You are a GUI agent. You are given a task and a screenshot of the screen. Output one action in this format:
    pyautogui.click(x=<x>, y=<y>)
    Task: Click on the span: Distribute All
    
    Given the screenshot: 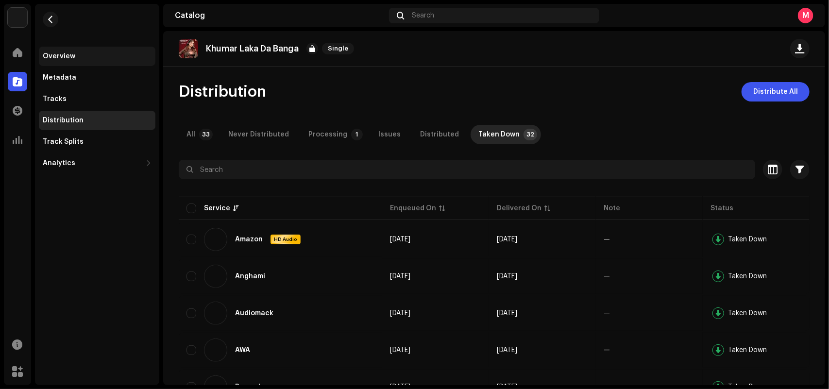 What is the action you would take?
    pyautogui.click(x=775, y=92)
    